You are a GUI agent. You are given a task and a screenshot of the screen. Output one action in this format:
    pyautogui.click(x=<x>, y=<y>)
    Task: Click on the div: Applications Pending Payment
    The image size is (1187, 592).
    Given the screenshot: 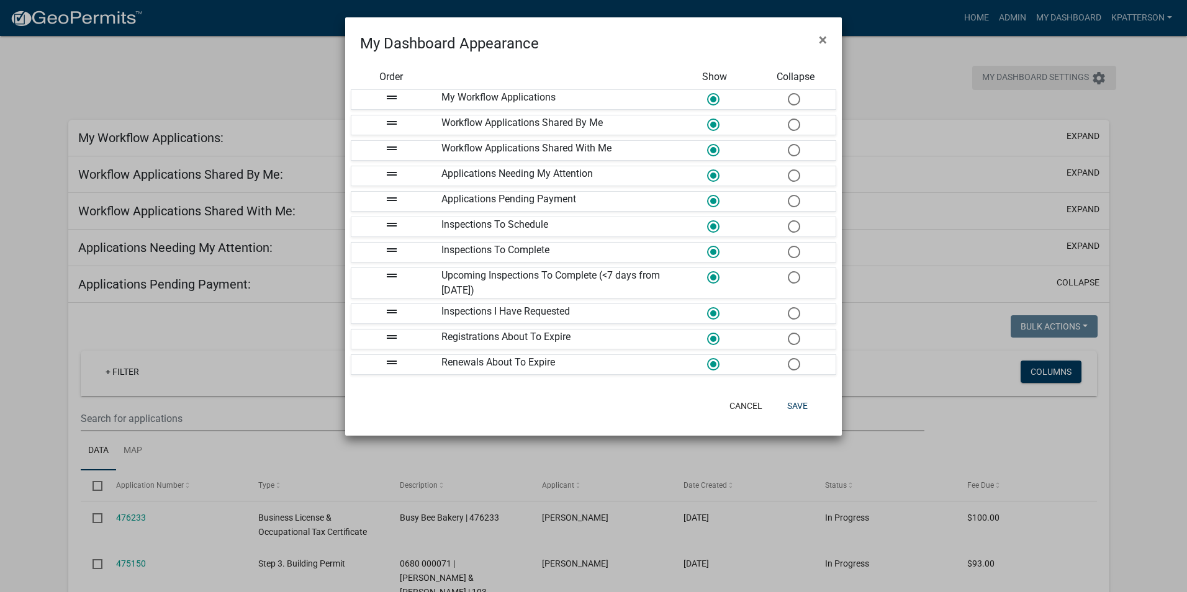 What is the action you would take?
    pyautogui.click(x=553, y=201)
    